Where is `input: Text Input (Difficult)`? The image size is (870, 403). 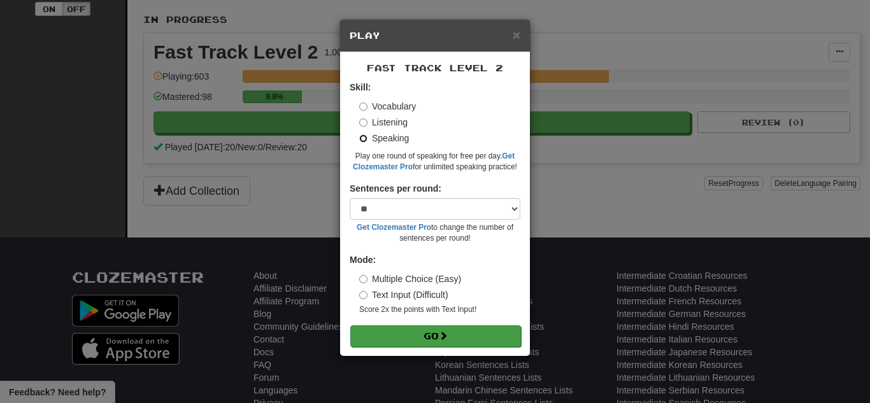
input: Text Input (Difficult) is located at coordinates (363, 295).